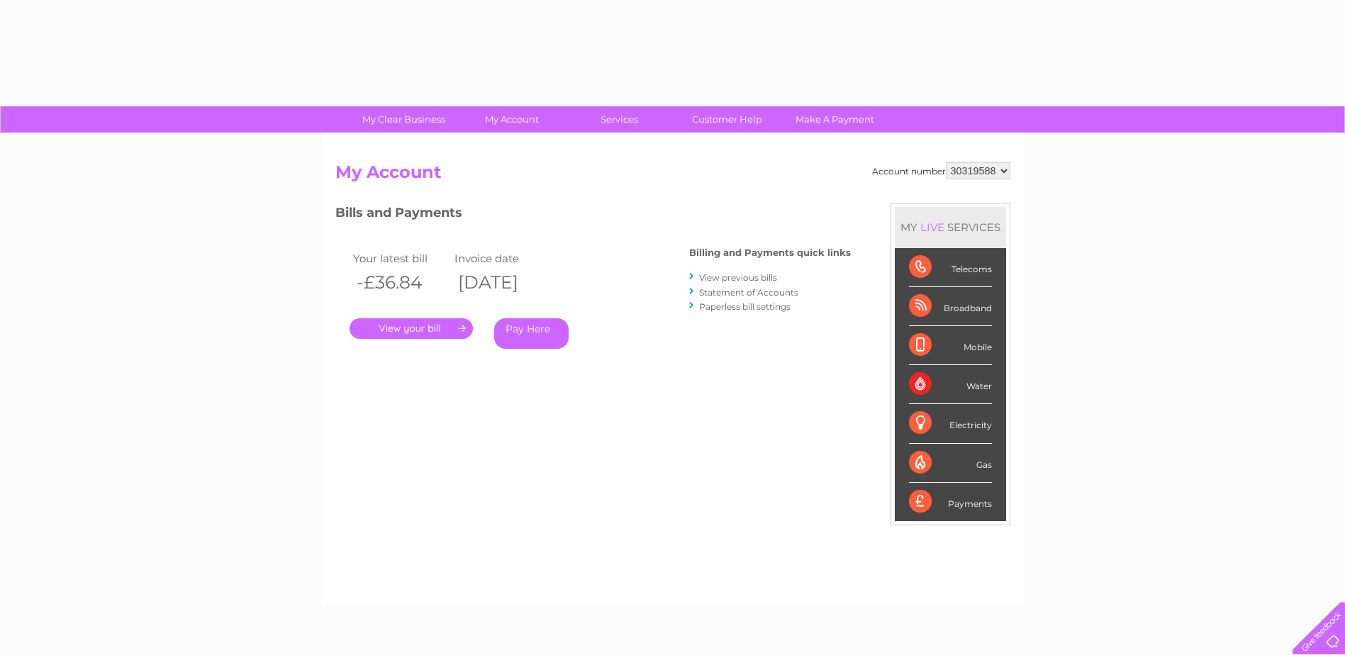 The height and width of the screenshot is (655, 1345). I want to click on div: Gas, so click(950, 463).